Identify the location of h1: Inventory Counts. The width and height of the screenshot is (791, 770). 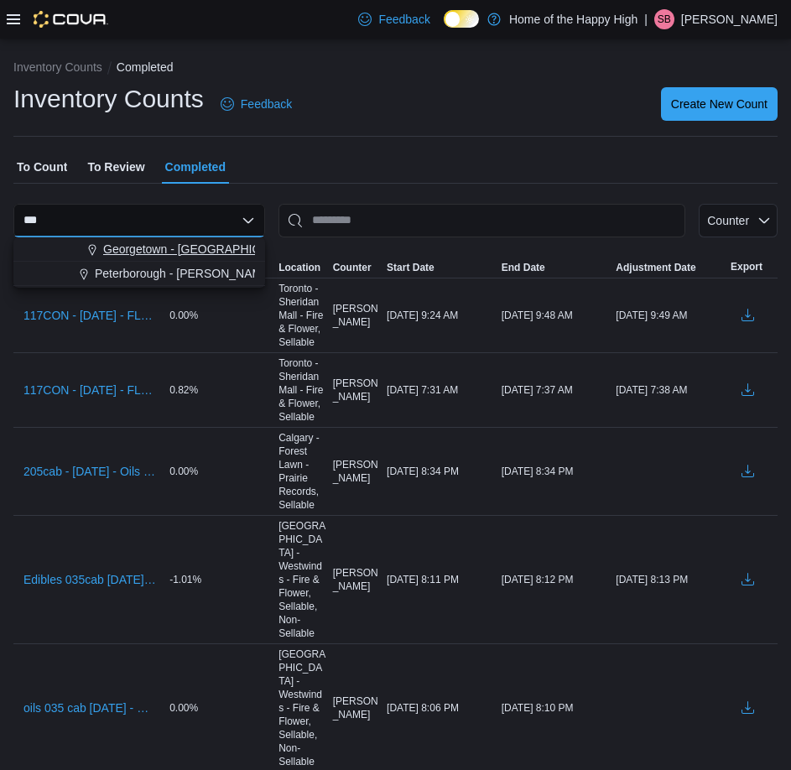
(108, 99).